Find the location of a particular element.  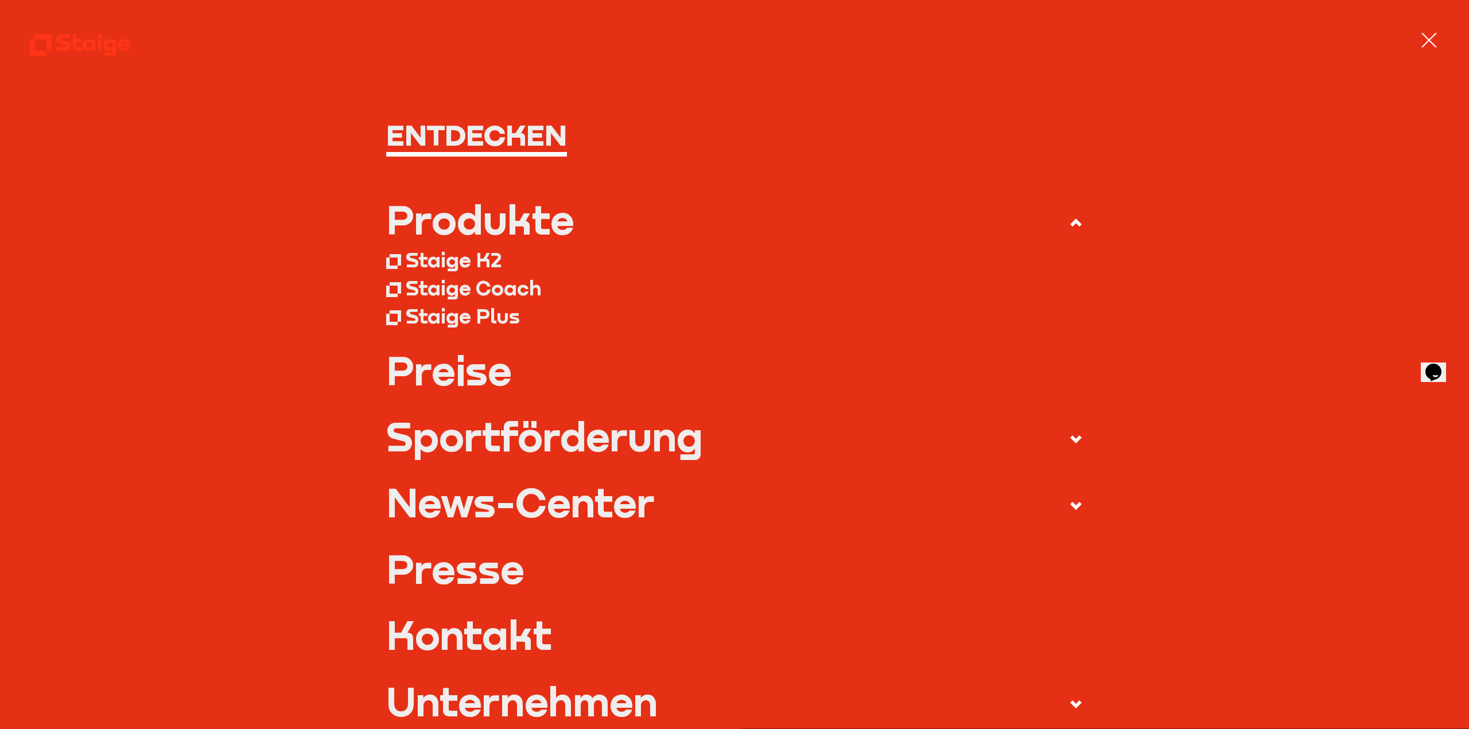

div: Staige Plus is located at coordinates (462, 316).